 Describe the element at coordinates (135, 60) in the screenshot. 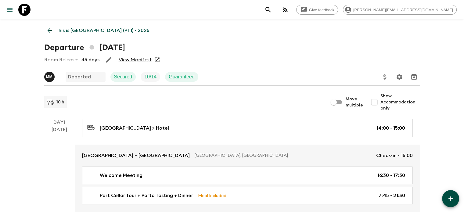

I see `a: View Manifest` at that location.